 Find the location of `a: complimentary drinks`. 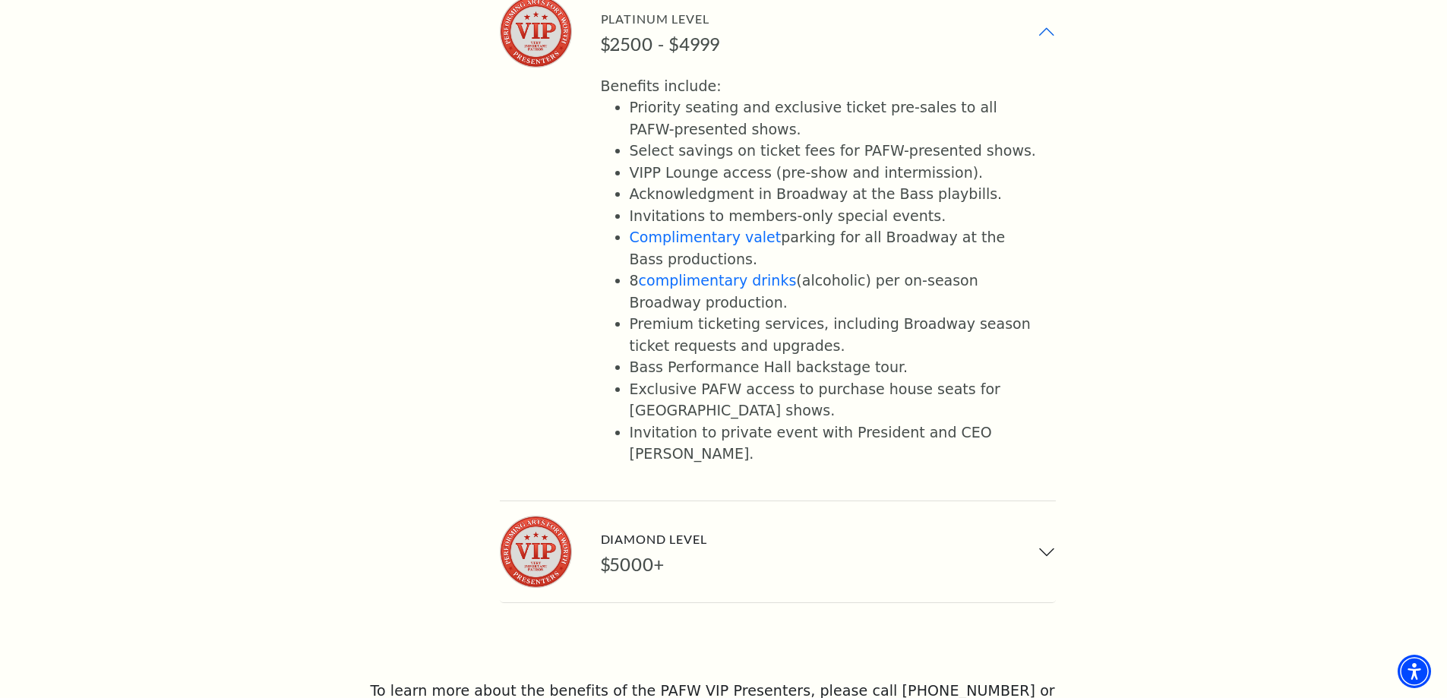

a: complimentary drinks is located at coordinates (718, 280).